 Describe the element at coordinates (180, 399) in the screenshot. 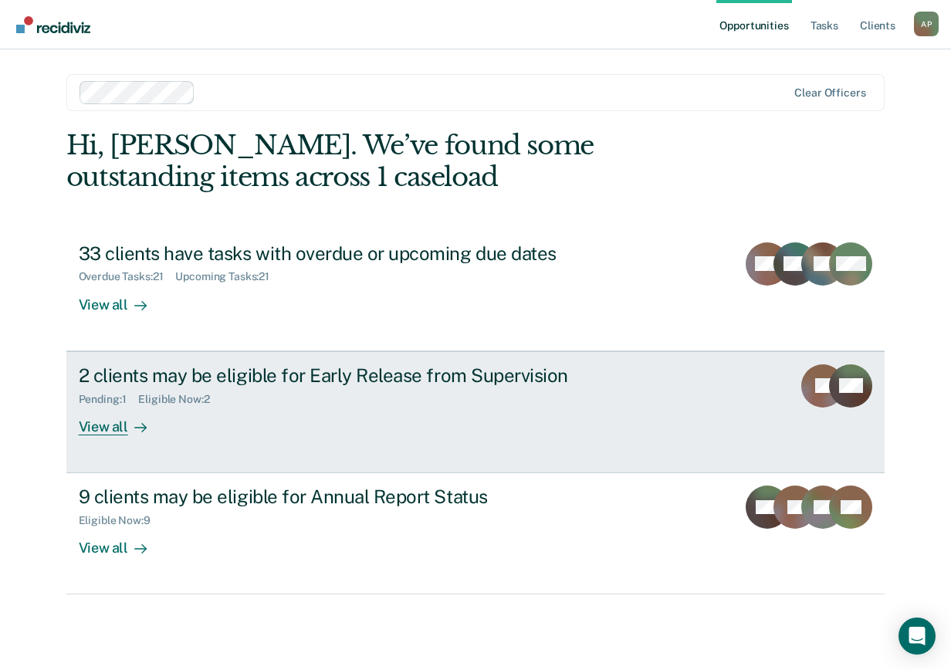

I see `div: Eligible Now : 2` at that location.